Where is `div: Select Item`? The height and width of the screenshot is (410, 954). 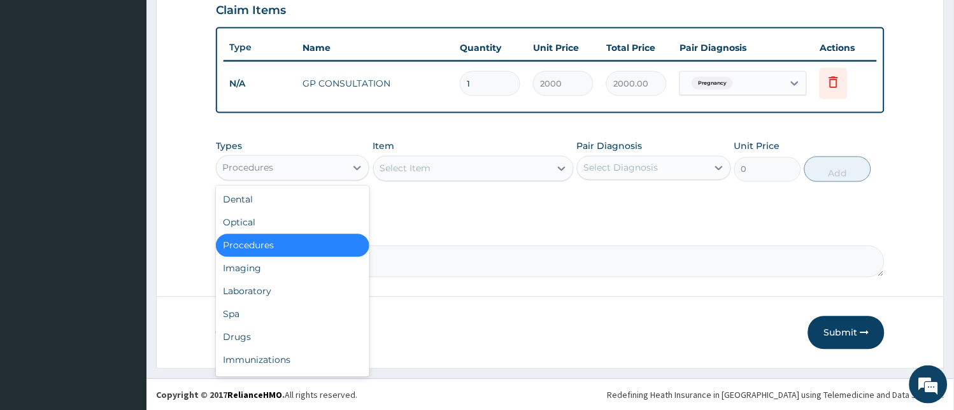
div: Select Item is located at coordinates (406, 169).